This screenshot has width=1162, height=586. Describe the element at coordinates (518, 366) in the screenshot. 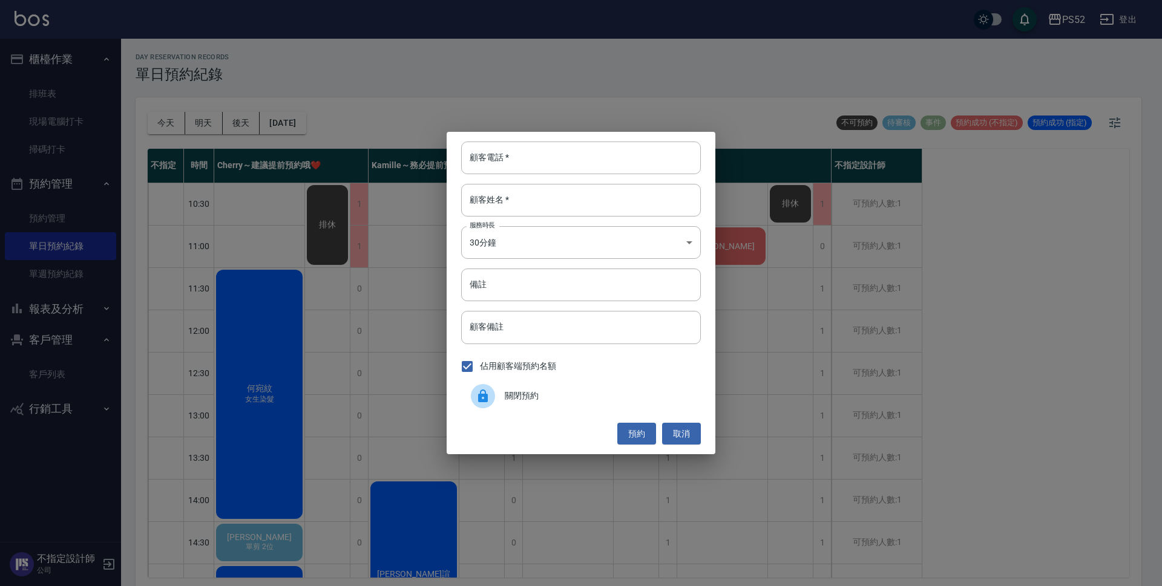

I see `span: 佔用顧客端預約名額` at that location.